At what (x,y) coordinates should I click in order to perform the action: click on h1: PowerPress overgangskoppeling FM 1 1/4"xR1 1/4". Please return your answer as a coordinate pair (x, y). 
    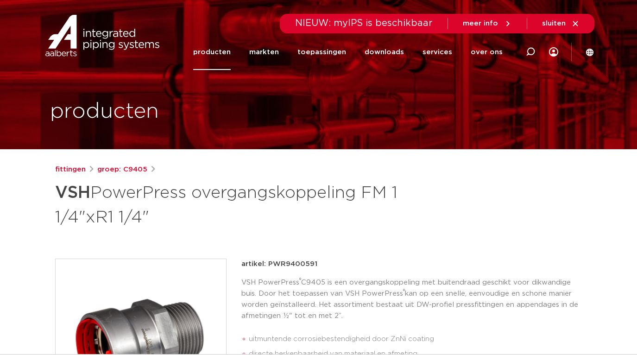
    Looking at the image, I should click on (229, 204).